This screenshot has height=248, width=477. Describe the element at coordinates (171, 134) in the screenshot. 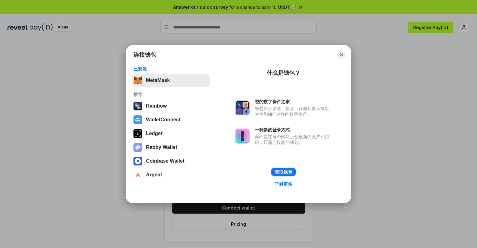

I see `button: Ledger` at that location.